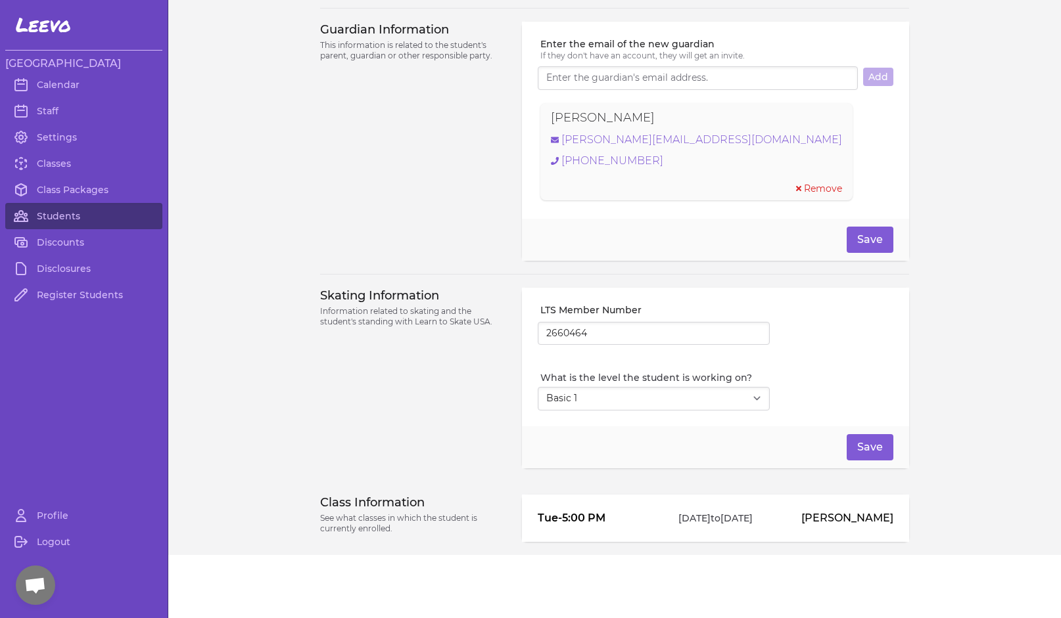  What do you see at coordinates (878, 77) in the screenshot?
I see `button: Add` at bounding box center [878, 77].